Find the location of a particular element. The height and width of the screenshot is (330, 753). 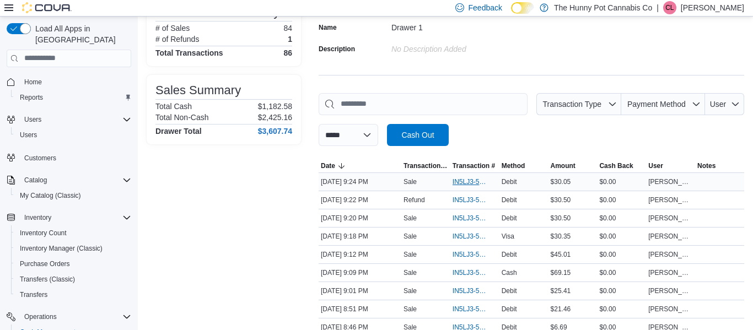

div: Drawer 1 is located at coordinates (465, 25).